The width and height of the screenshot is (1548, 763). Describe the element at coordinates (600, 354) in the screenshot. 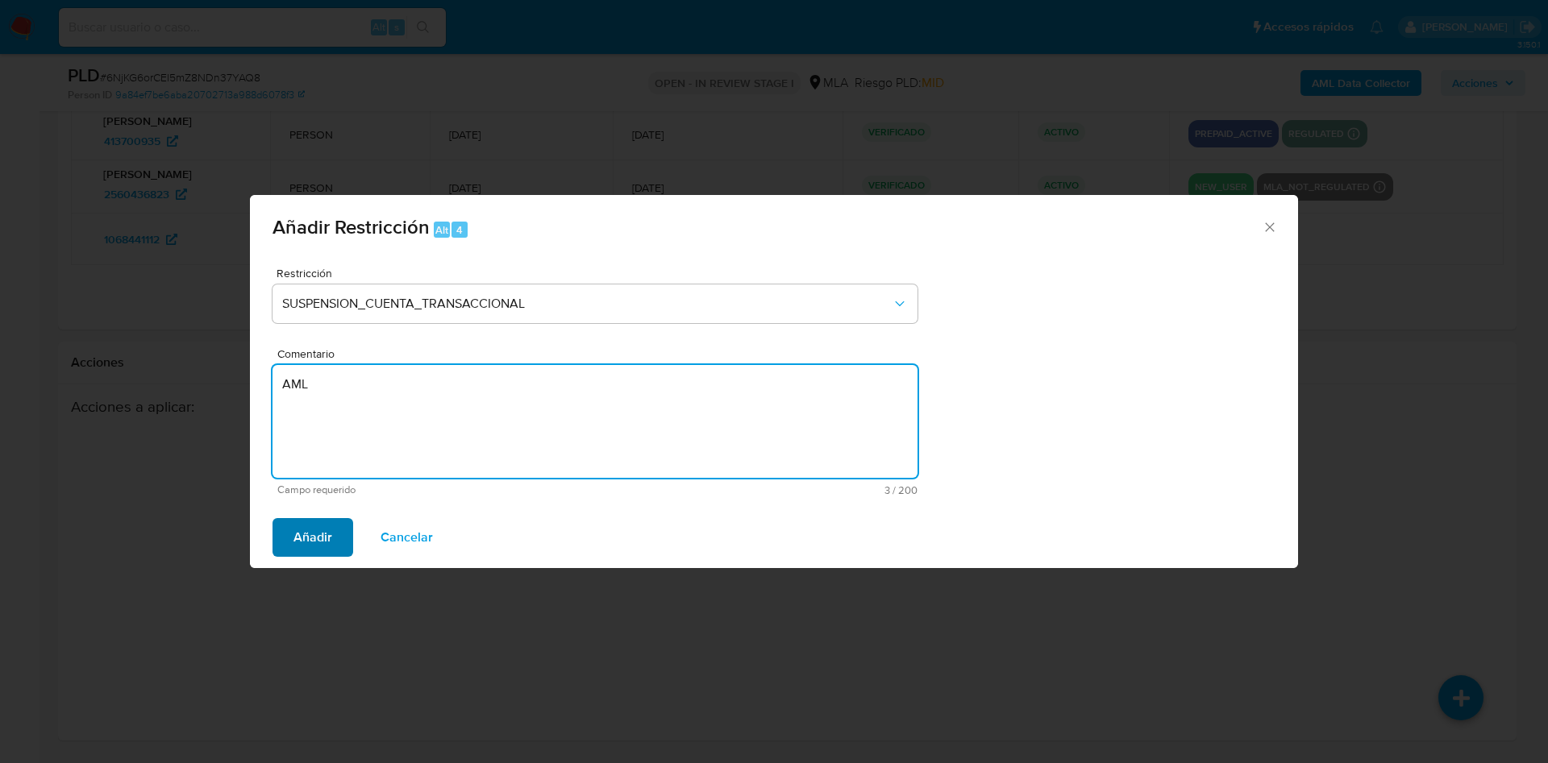

I see `span: Comentario` at that location.